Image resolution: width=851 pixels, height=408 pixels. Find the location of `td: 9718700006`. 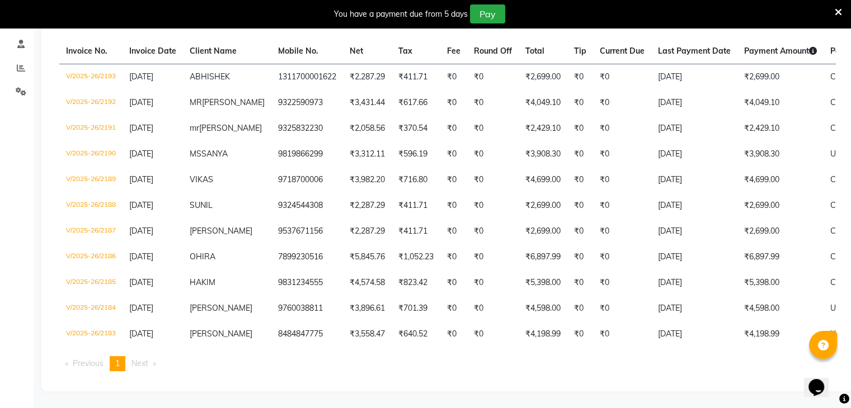

td: 9718700006 is located at coordinates (307, 180).